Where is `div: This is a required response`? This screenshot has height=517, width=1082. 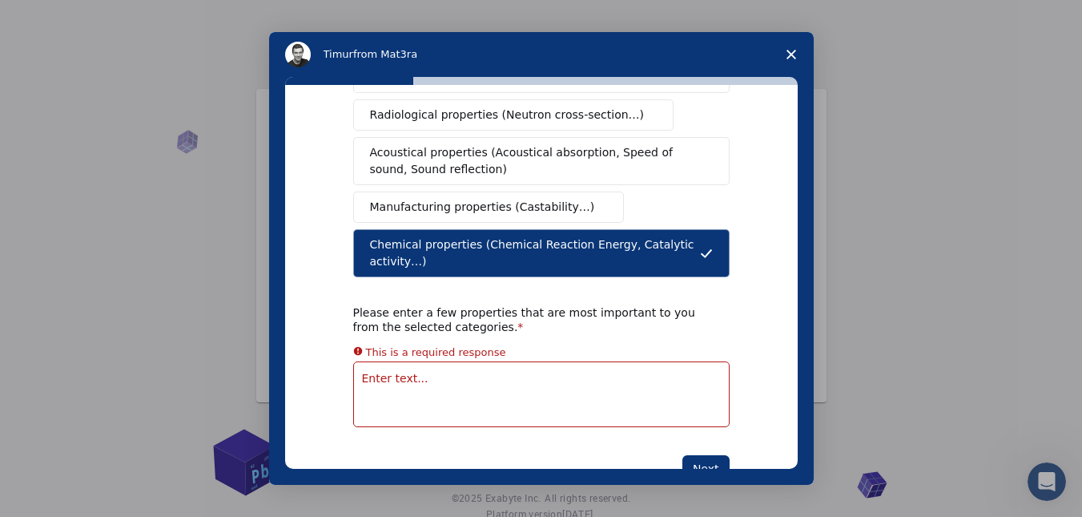 div: This is a required response is located at coordinates (436, 352).